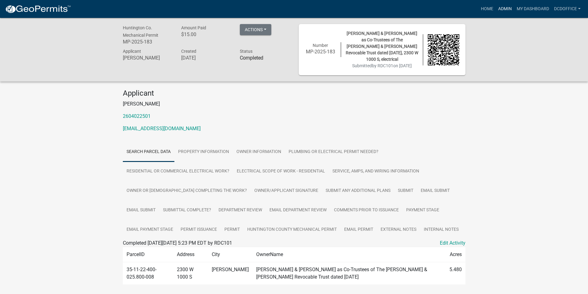 The image size is (588, 294). What do you see at coordinates (252, 58) in the screenshot?
I see `strong: Completed` at bounding box center [252, 58].